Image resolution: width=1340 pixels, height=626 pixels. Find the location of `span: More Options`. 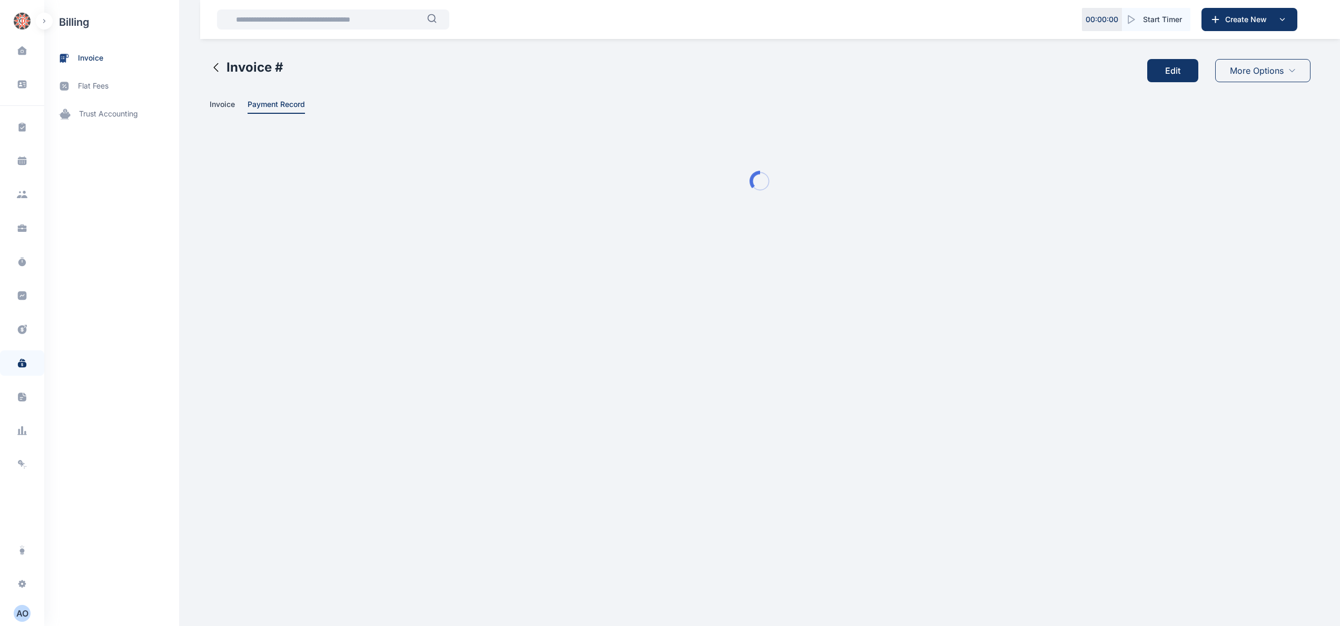

span: More Options is located at coordinates (1257, 71).